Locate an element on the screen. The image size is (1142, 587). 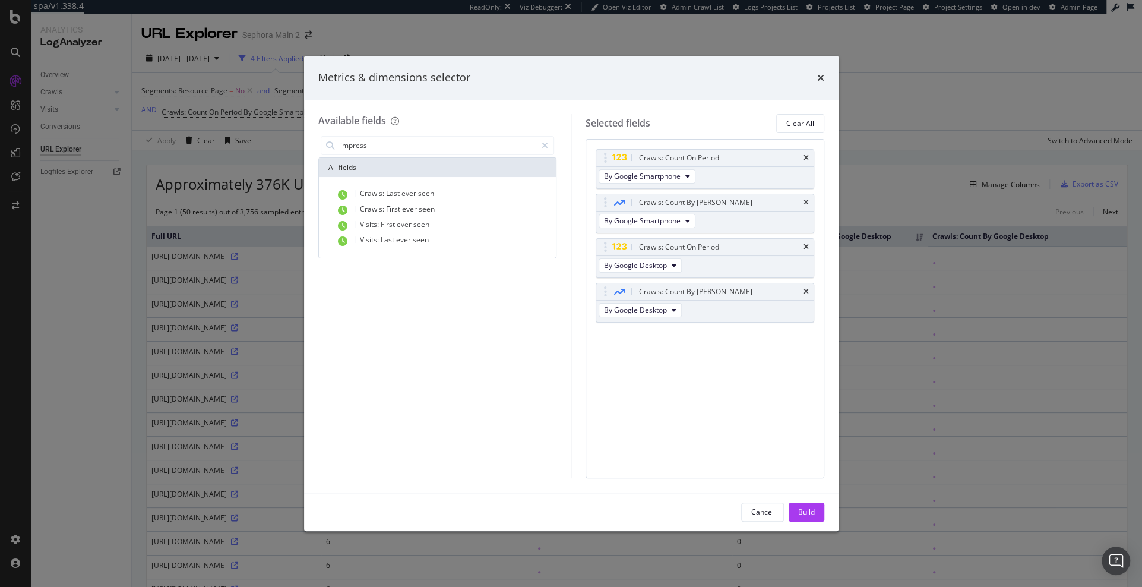
div: Metrics & dimensions selector is located at coordinates (394, 78).